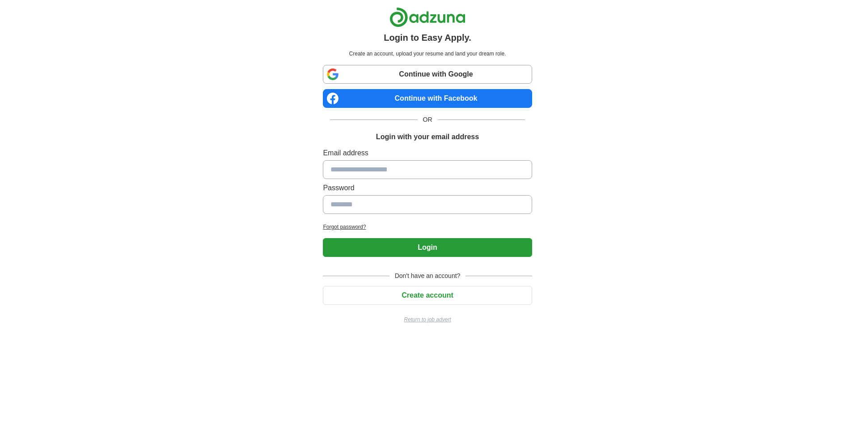 Image resolution: width=855 pixels, height=427 pixels. I want to click on label: Email address, so click(427, 153).